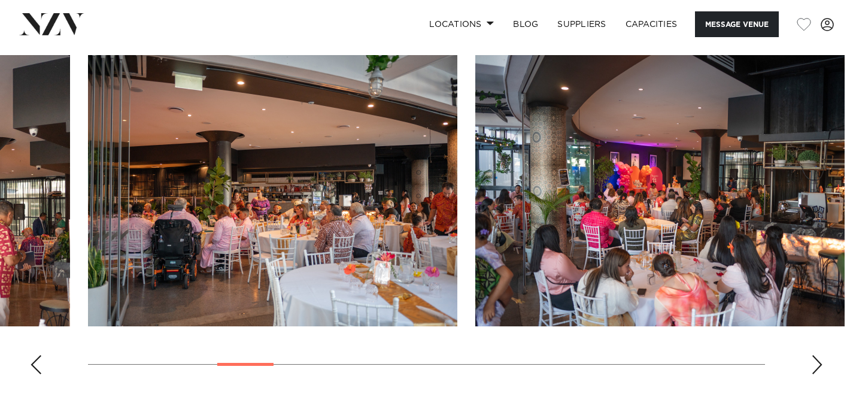  Describe the element at coordinates (581, 24) in the screenshot. I see `a: SUPPLIERS` at that location.